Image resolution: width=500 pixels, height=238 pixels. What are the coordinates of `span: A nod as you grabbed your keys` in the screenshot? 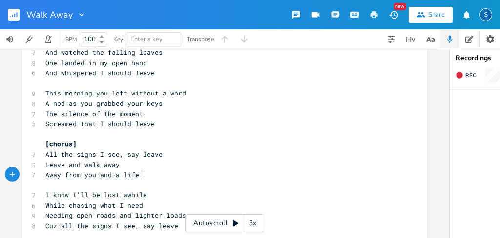 It's located at (104, 103).